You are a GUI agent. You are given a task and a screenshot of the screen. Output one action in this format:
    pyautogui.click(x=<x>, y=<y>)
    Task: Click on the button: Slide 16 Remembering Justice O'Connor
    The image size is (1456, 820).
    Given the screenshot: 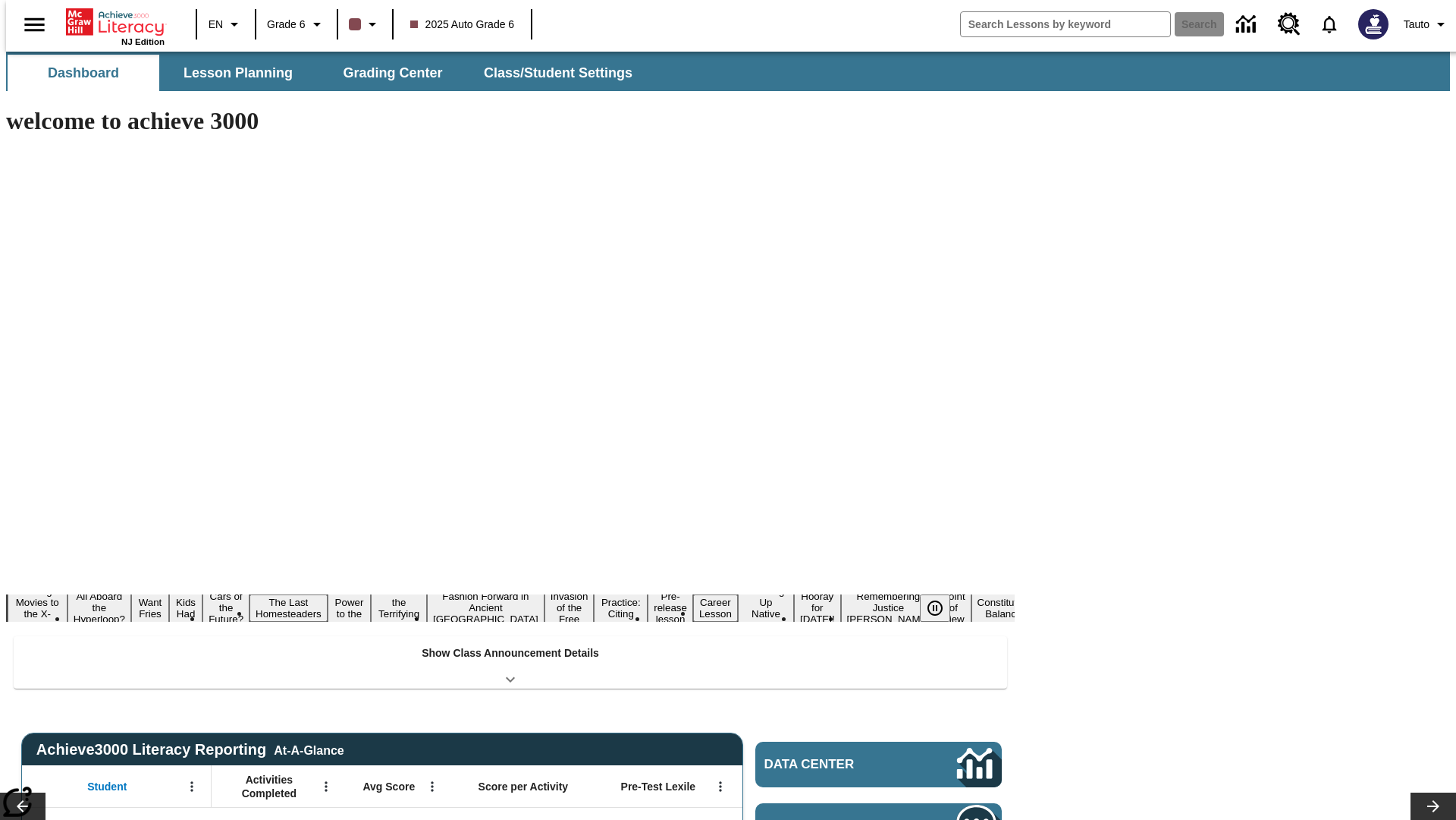 What is the action you would take?
    pyautogui.click(x=889, y=607)
    